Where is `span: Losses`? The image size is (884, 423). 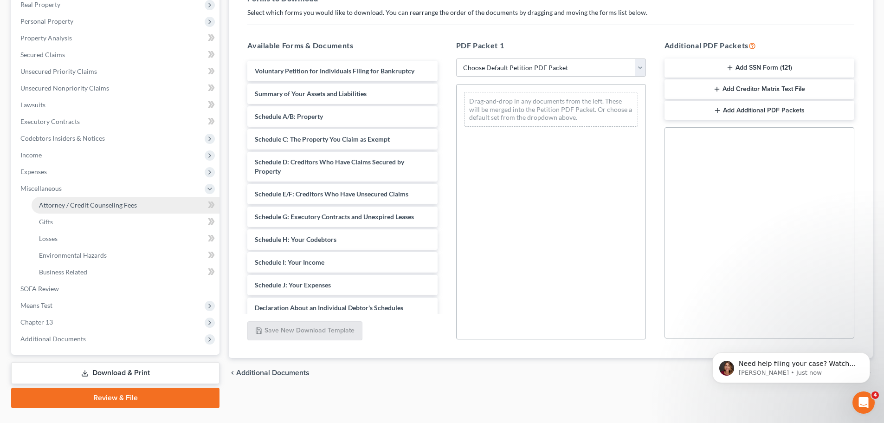
span: Losses is located at coordinates (48, 238).